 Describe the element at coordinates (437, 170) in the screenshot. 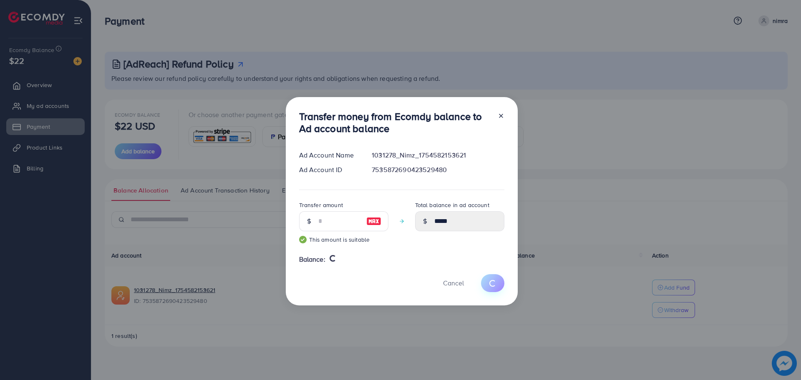

I see `div: 7535872690423529480` at that location.